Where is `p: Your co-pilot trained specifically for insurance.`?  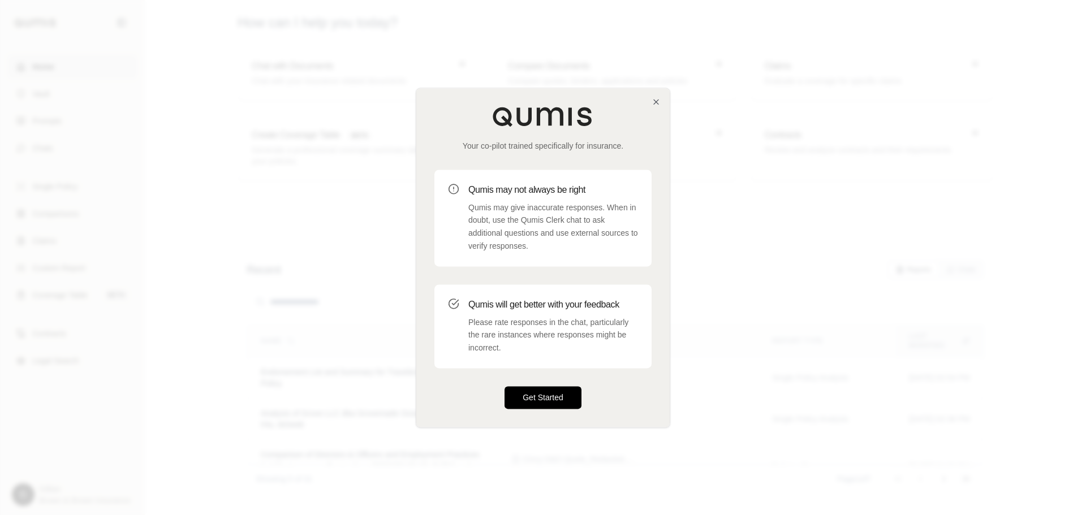
p: Your co-pilot trained specifically for insurance. is located at coordinates (543, 146).